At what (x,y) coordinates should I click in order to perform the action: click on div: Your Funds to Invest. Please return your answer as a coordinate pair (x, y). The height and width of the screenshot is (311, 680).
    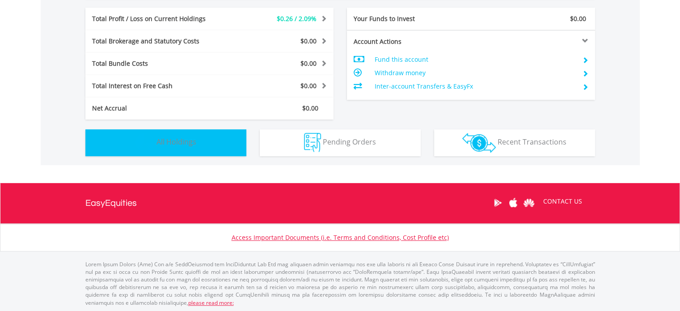
    Looking at the image, I should click on (409, 19).